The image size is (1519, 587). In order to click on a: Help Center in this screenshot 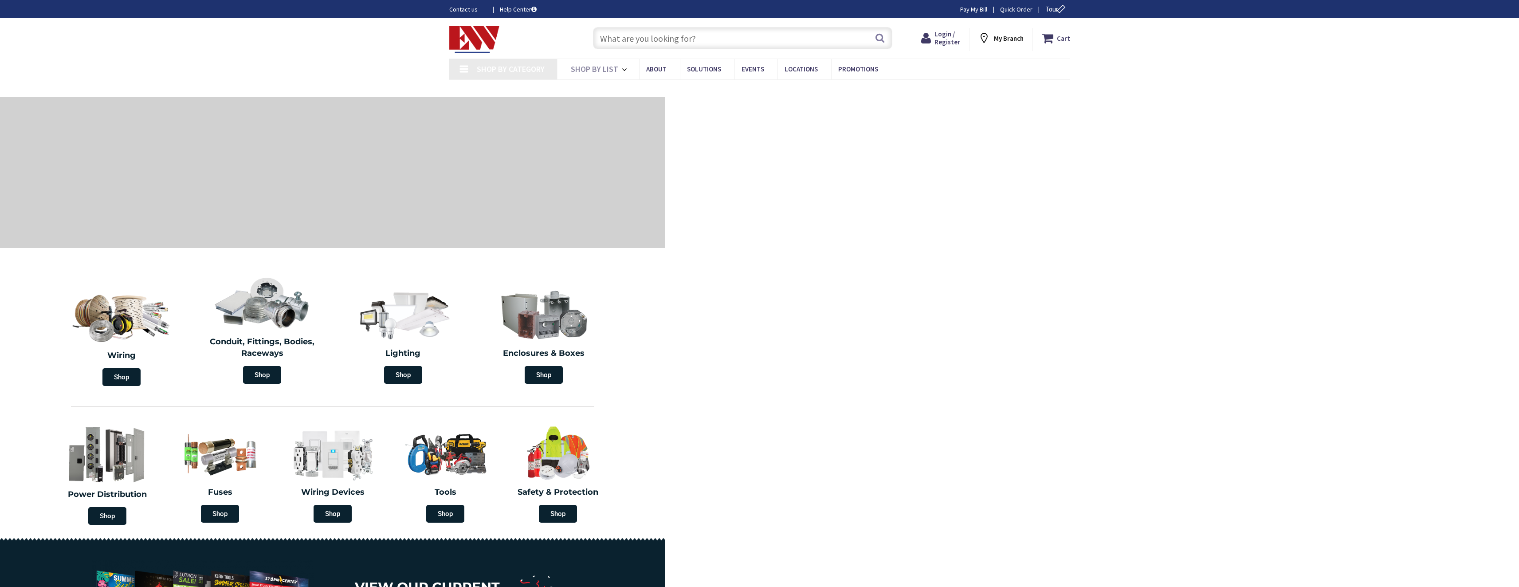, I will do `click(518, 9)`.